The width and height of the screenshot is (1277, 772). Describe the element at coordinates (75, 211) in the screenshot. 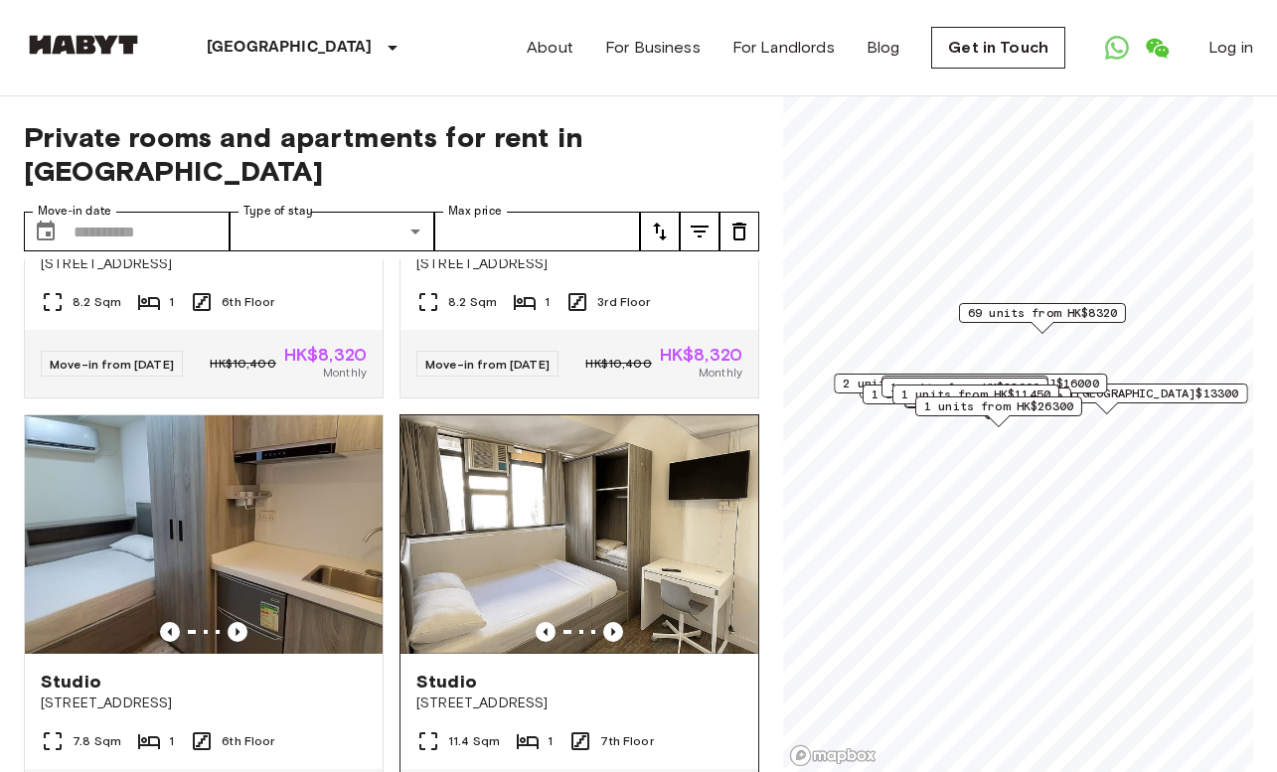

I see `label: Move-in date` at that location.